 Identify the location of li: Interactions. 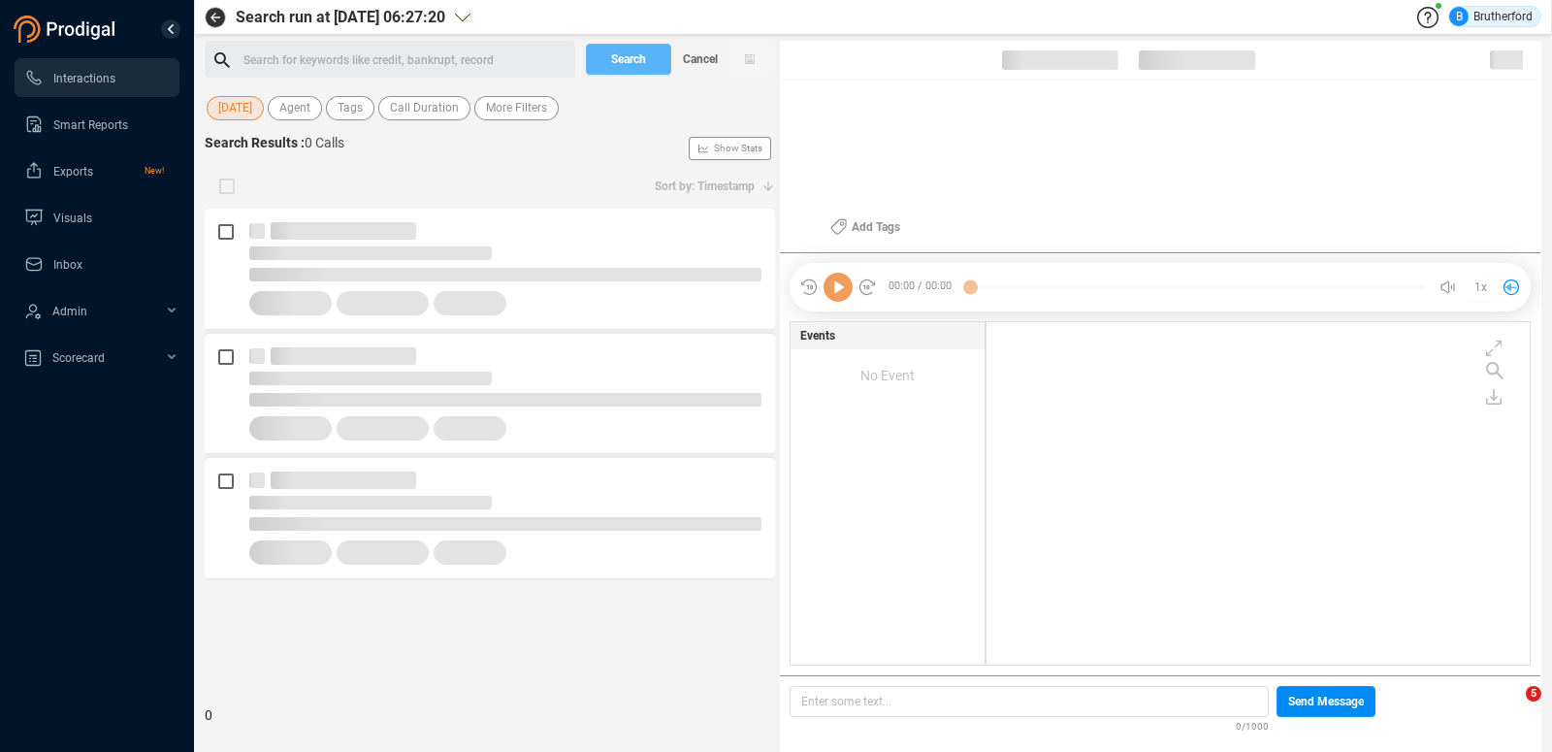
(97, 78).